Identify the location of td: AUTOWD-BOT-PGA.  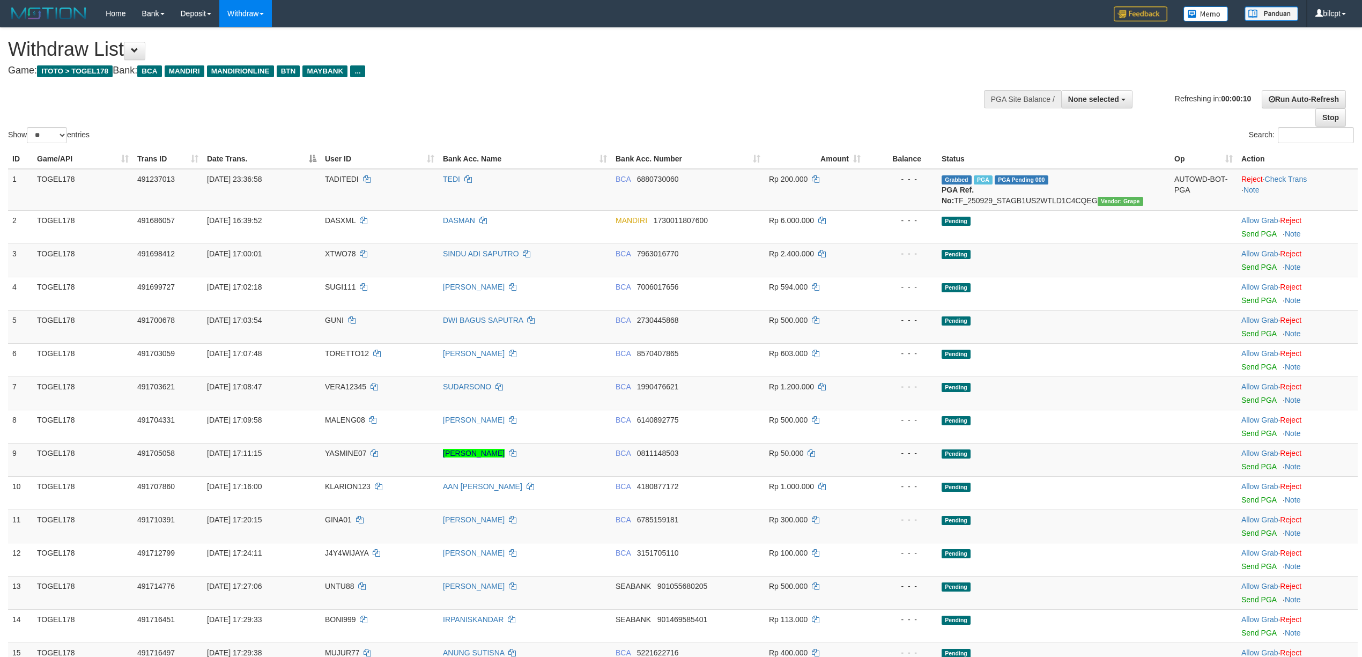
(1203, 190).